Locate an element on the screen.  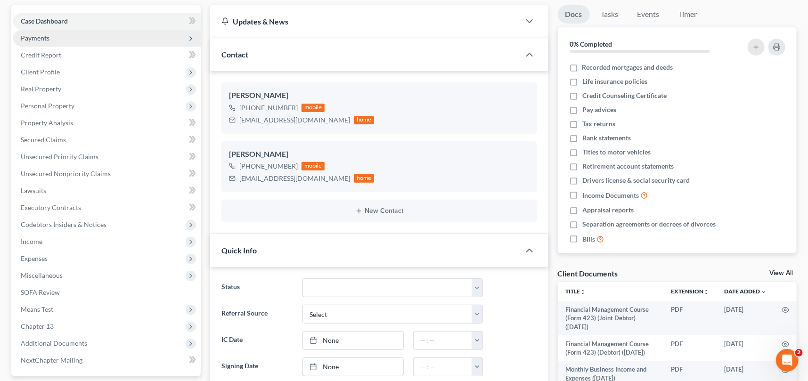
span: Codebtors Insiders & Notices is located at coordinates (64, 224).